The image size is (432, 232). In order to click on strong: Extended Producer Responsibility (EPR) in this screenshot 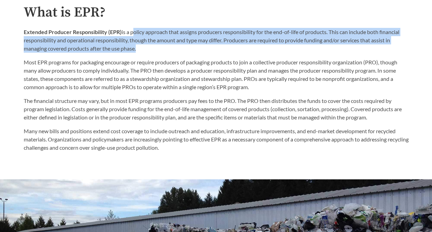, I will do `click(73, 32)`.